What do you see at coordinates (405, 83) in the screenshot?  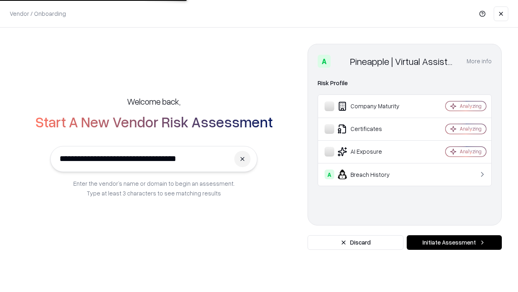 I see `div: Risk Profile` at bounding box center [405, 83].